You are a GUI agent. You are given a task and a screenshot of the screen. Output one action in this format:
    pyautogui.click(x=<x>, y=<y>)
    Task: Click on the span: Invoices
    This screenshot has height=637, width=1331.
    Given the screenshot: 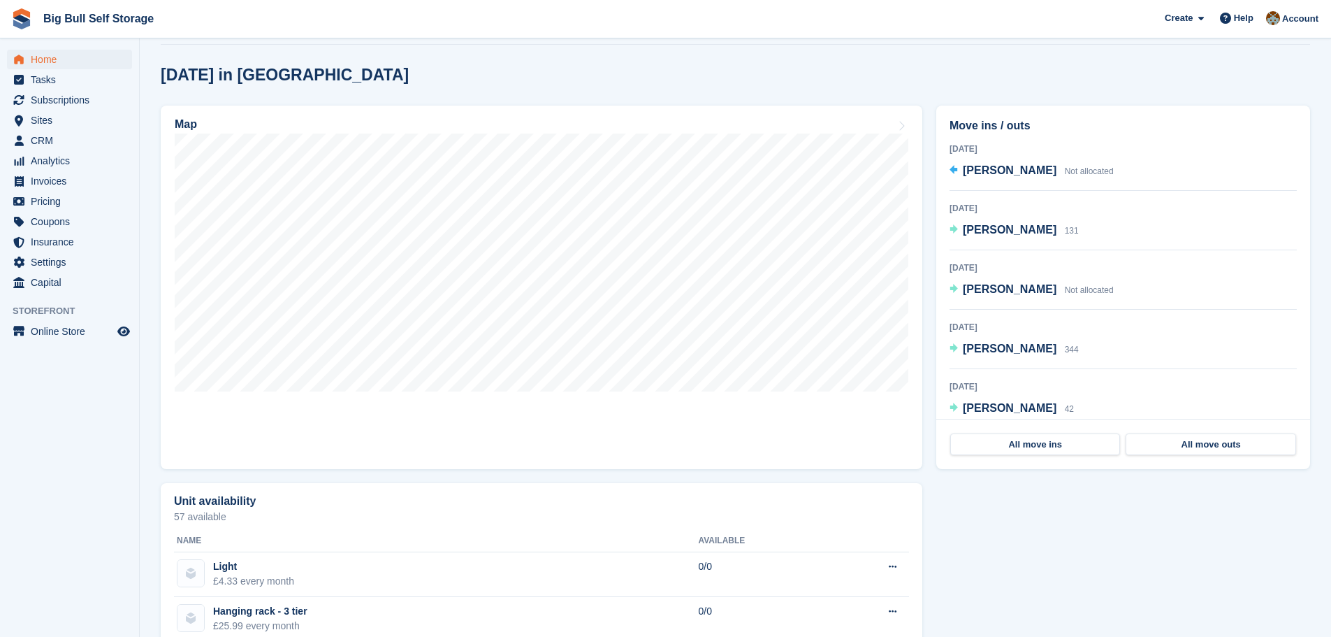 What is the action you would take?
    pyautogui.click(x=73, y=181)
    